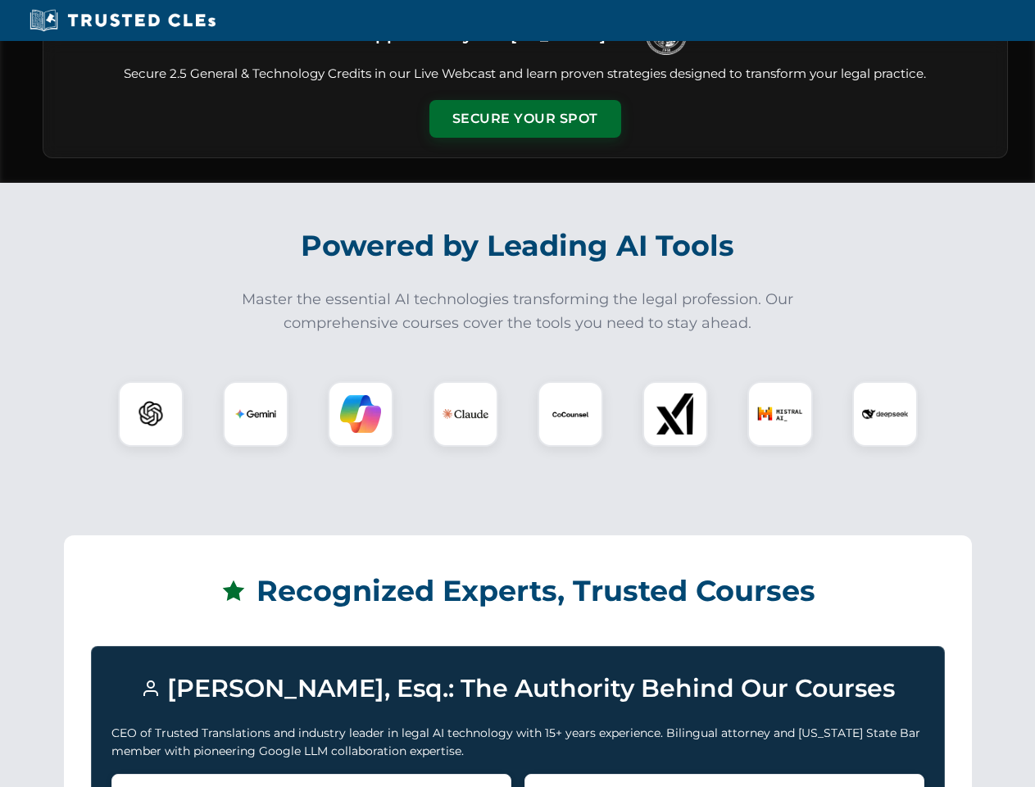 This screenshot has height=787, width=1035. I want to click on div: Copilot, so click(361, 414).